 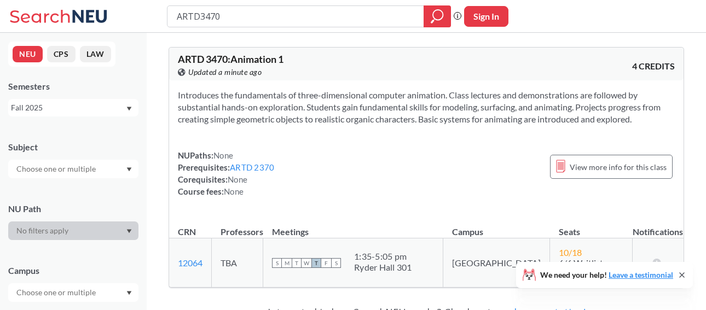 What do you see at coordinates (73, 147) in the screenshot?
I see `div: Subject` at bounding box center [73, 147].